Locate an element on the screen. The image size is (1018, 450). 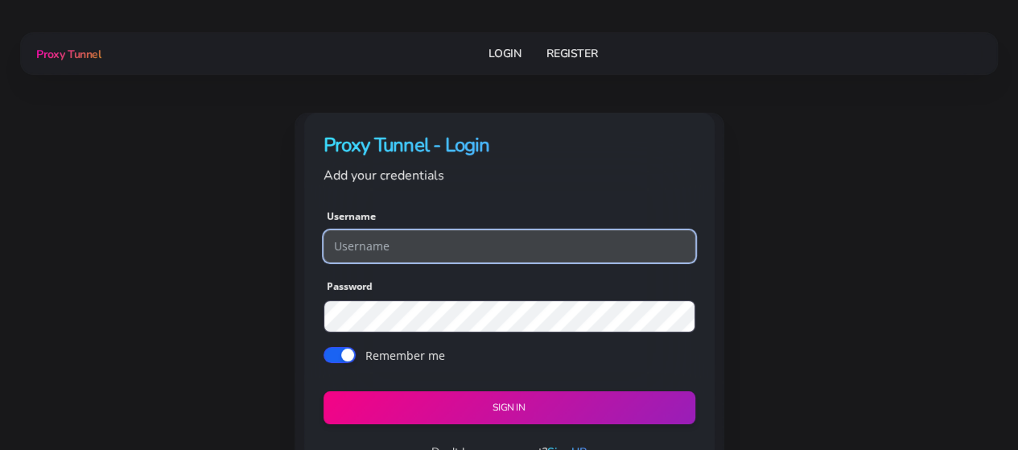
label: Username is located at coordinates (351, 216).